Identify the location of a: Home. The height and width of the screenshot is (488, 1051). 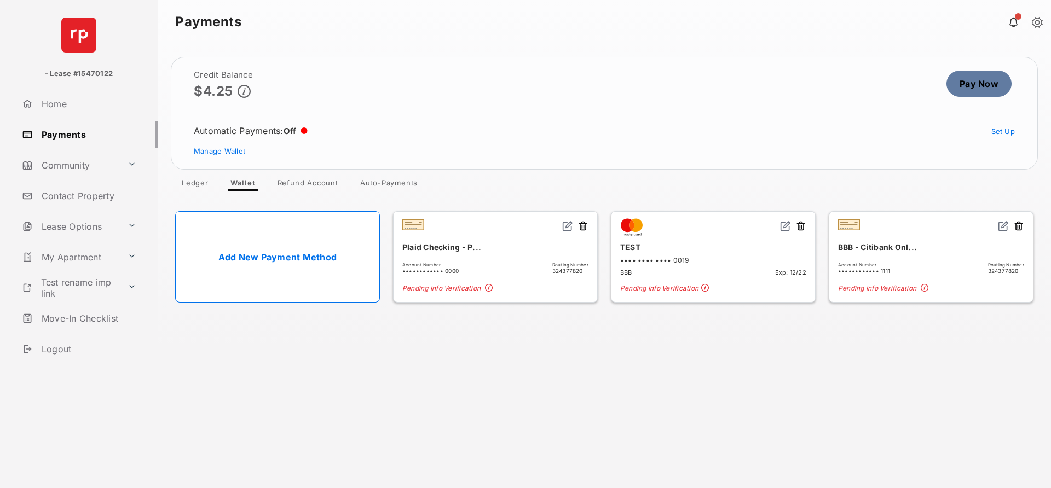
(88, 104).